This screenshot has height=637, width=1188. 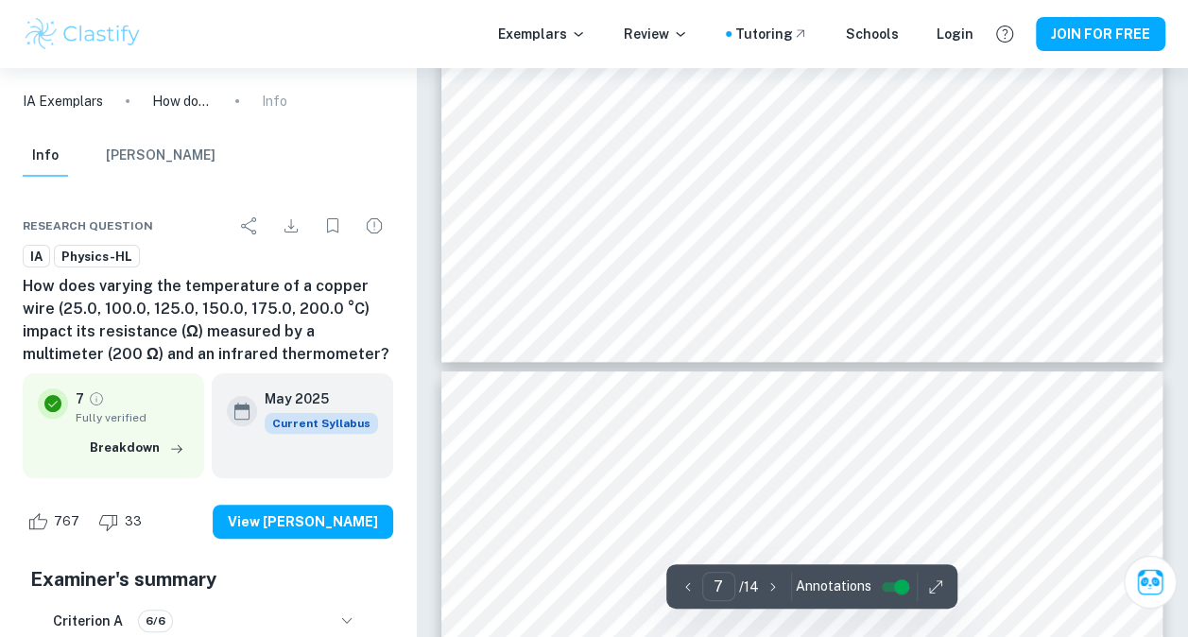 What do you see at coordinates (374, 226) in the screenshot?
I see `div: Report issue` at bounding box center [374, 226].